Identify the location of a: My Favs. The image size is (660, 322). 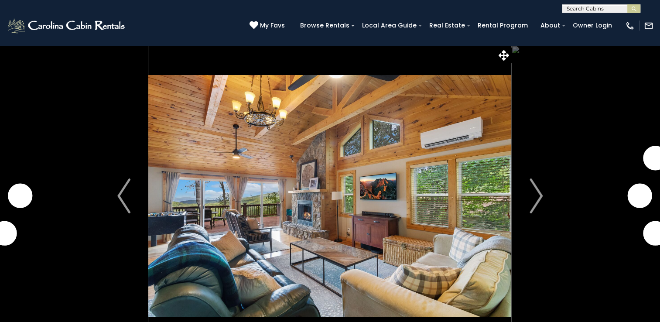
(268, 26).